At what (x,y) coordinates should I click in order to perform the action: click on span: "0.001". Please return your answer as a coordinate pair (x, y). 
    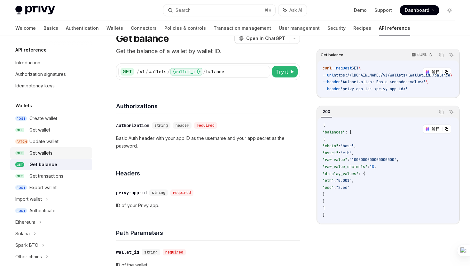
    Looking at the image, I should click on (344, 180).